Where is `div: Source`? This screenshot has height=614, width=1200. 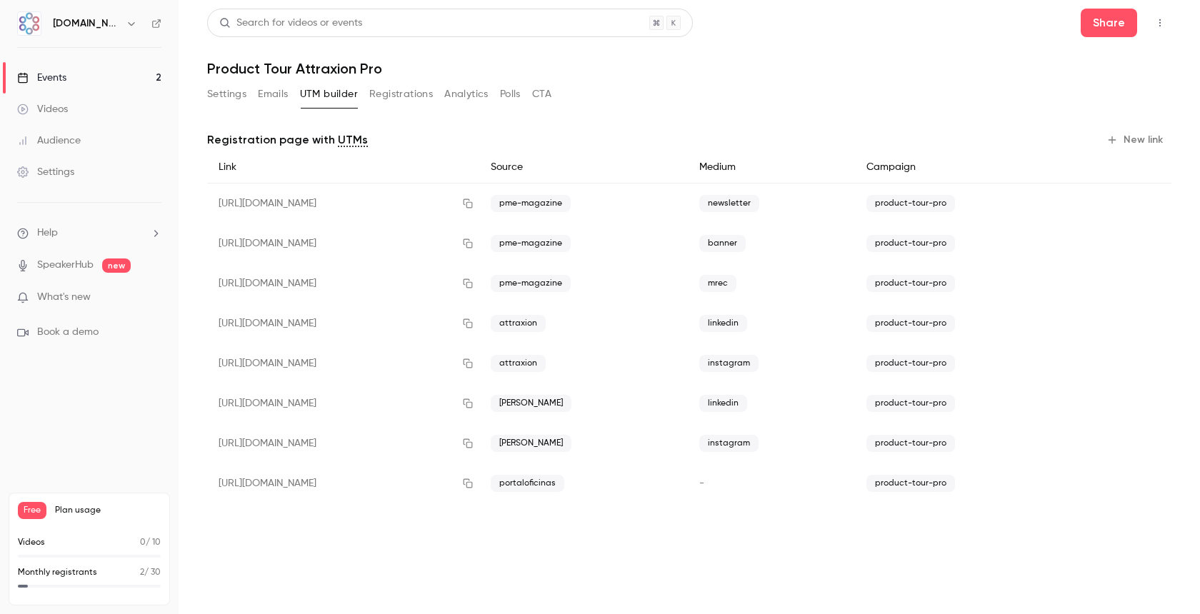
div: Source is located at coordinates (584, 167).